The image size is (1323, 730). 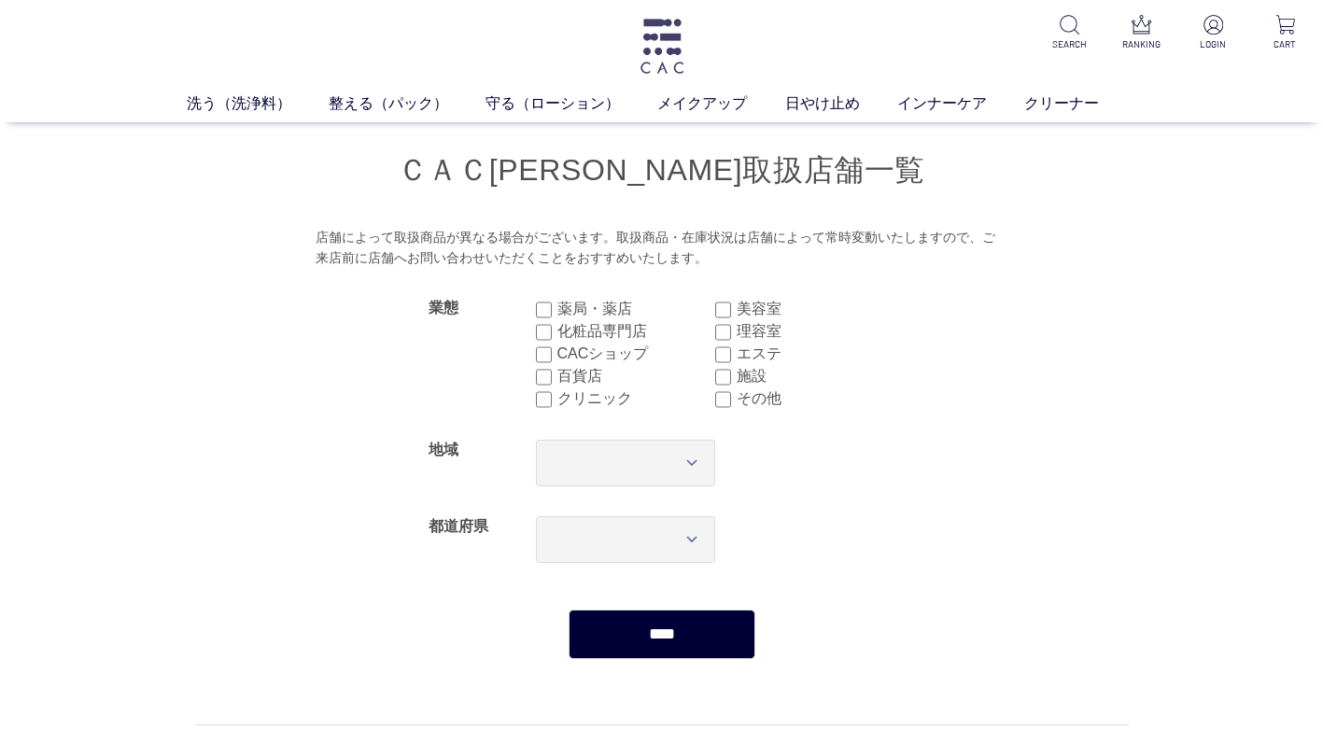 What do you see at coordinates (1069, 44) in the screenshot?
I see `p: SEARCH` at bounding box center [1069, 44].